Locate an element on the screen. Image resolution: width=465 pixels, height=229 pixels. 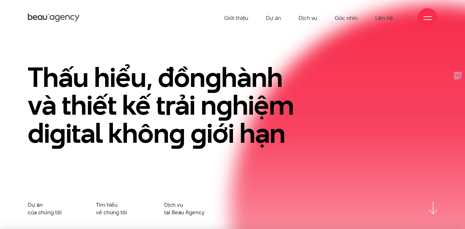
a: Dự áncủa chúng tôi is located at coordinates (44, 208).